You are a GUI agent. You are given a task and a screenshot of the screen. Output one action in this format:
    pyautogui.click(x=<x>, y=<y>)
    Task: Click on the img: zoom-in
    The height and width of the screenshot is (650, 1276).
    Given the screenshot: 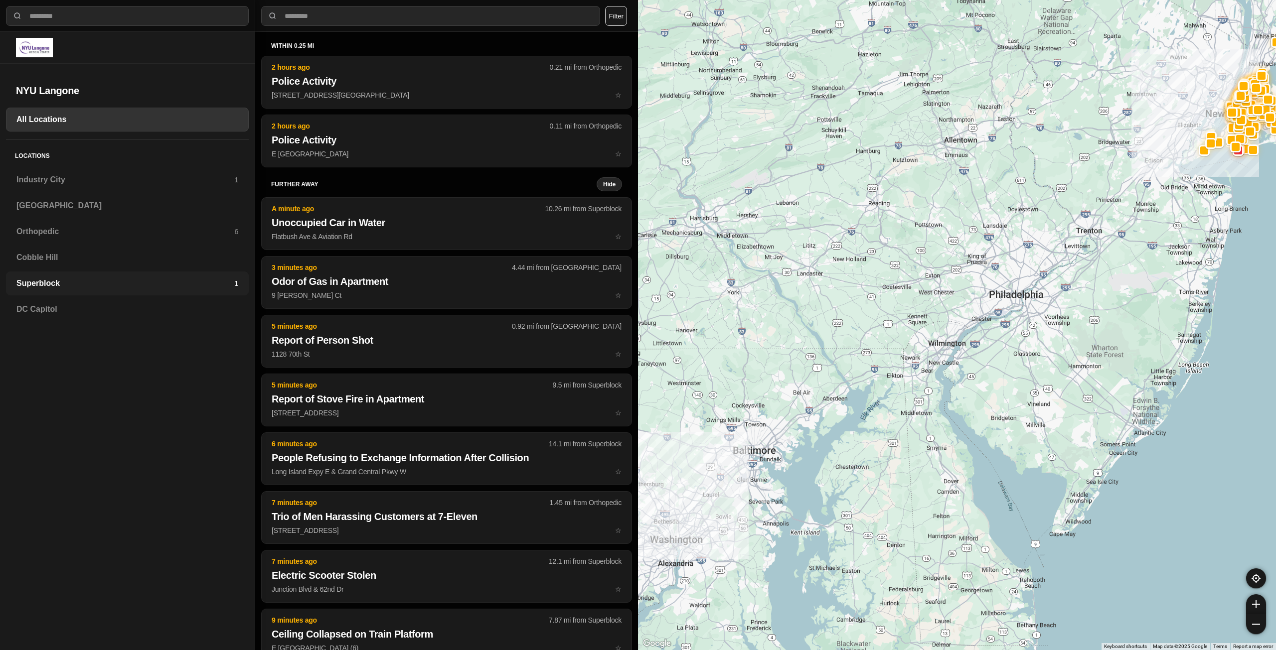 What is the action you would take?
    pyautogui.click(x=1256, y=604)
    